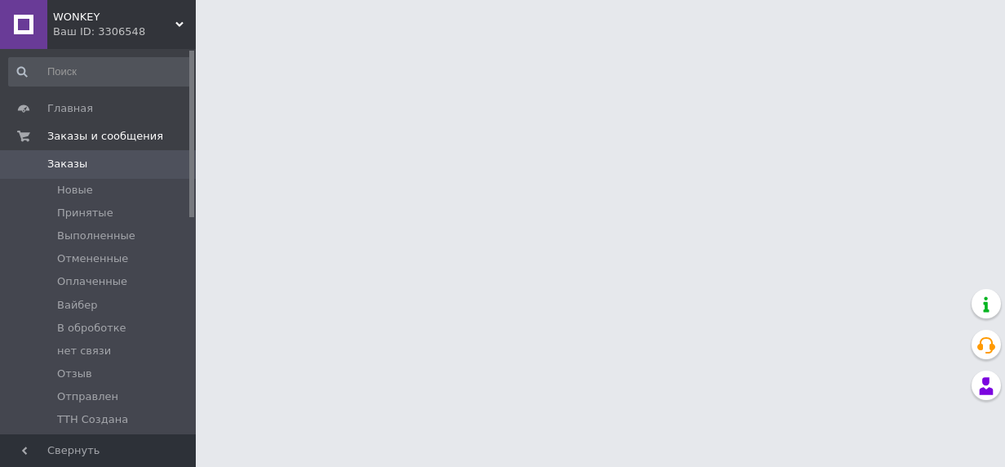  What do you see at coordinates (78, 305) in the screenshot?
I see `span: Вайбер` at bounding box center [78, 305].